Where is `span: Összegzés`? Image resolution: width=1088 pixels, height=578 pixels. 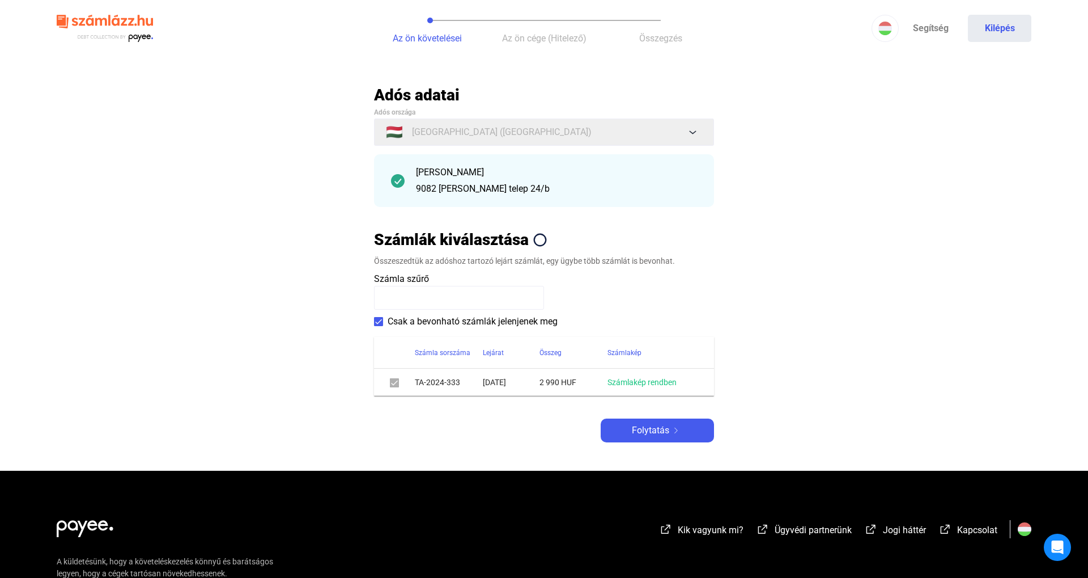 span: Összegzés is located at coordinates (661, 38).